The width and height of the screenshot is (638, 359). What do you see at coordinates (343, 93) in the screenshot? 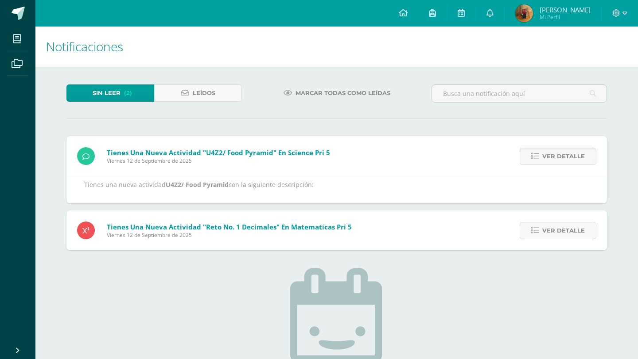
I see `span: Marcar todas como leídas` at bounding box center [343, 93].